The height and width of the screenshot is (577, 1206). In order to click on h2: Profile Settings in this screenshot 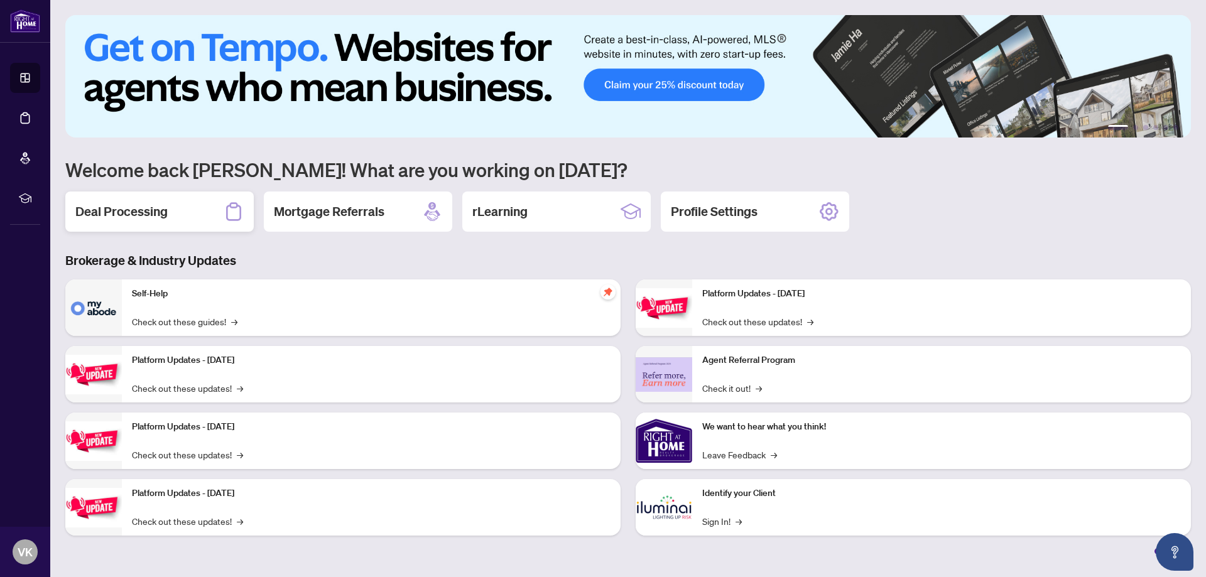, I will do `click(714, 212)`.